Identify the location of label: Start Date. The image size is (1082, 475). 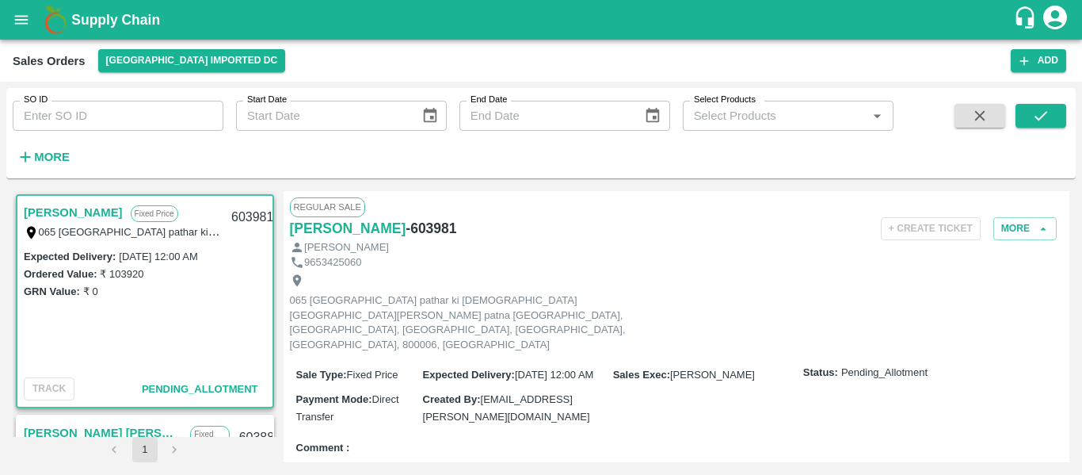
(267, 100).